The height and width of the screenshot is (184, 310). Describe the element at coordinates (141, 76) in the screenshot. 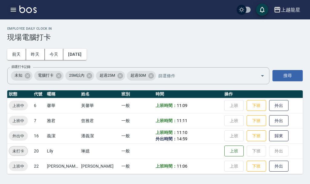

I see `div: 超過50M` at that location.